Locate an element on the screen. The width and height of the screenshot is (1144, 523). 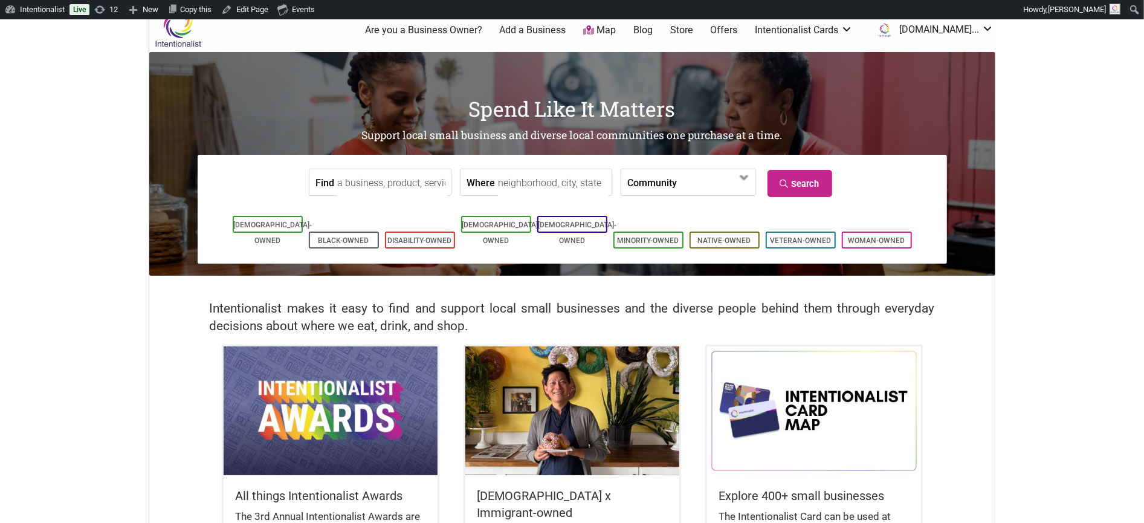
label: Community is located at coordinates (652, 182).